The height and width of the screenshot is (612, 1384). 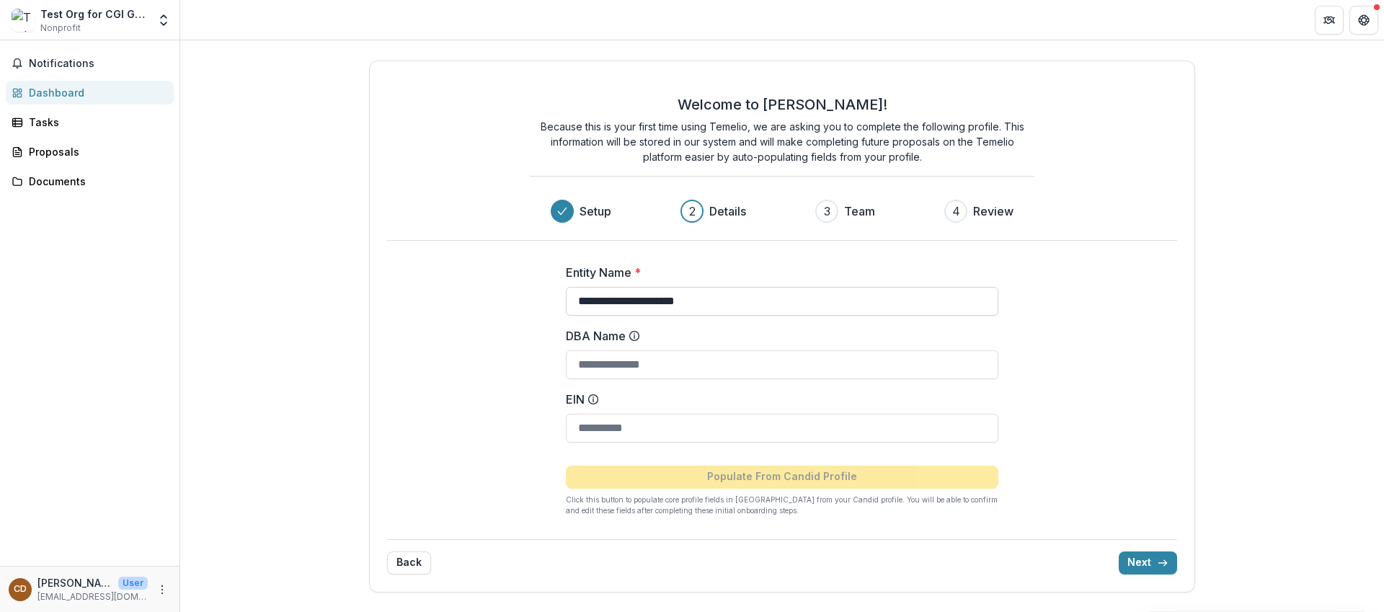 I want to click on div: Test Org for CGI Grant, so click(x=94, y=14).